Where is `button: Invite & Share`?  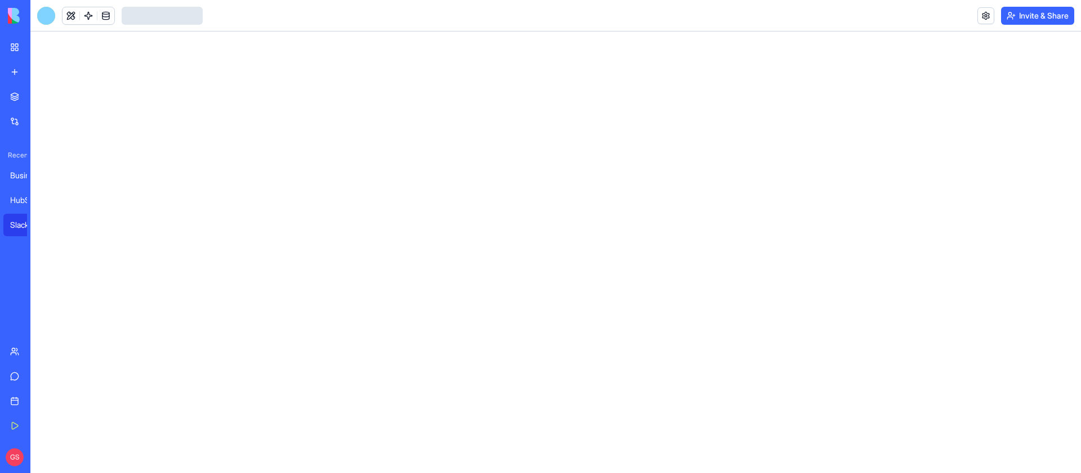 button: Invite & Share is located at coordinates (1038, 16).